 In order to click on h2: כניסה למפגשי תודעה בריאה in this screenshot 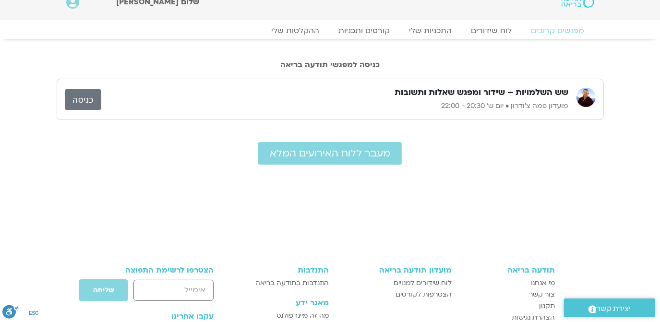, I will do `click(330, 65)`.